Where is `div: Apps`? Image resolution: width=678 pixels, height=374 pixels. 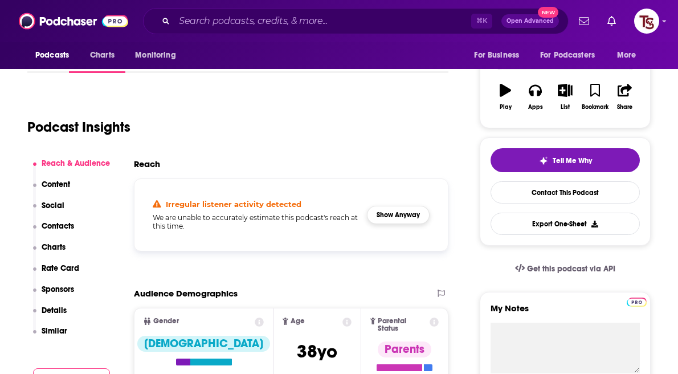 div: Apps is located at coordinates (535, 107).